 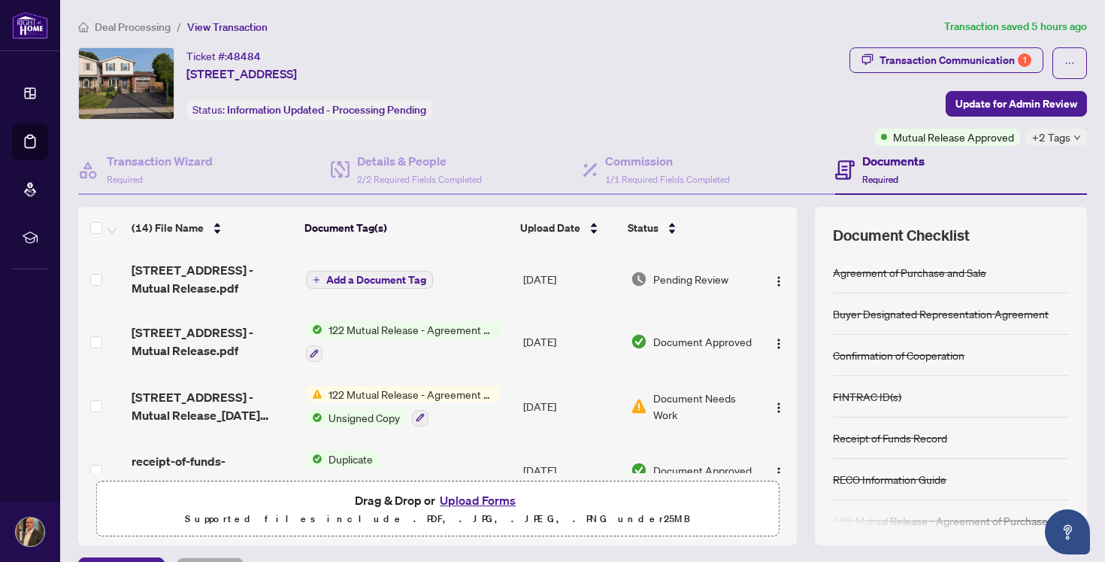 I want to click on span: Duplicate, so click(x=350, y=459).